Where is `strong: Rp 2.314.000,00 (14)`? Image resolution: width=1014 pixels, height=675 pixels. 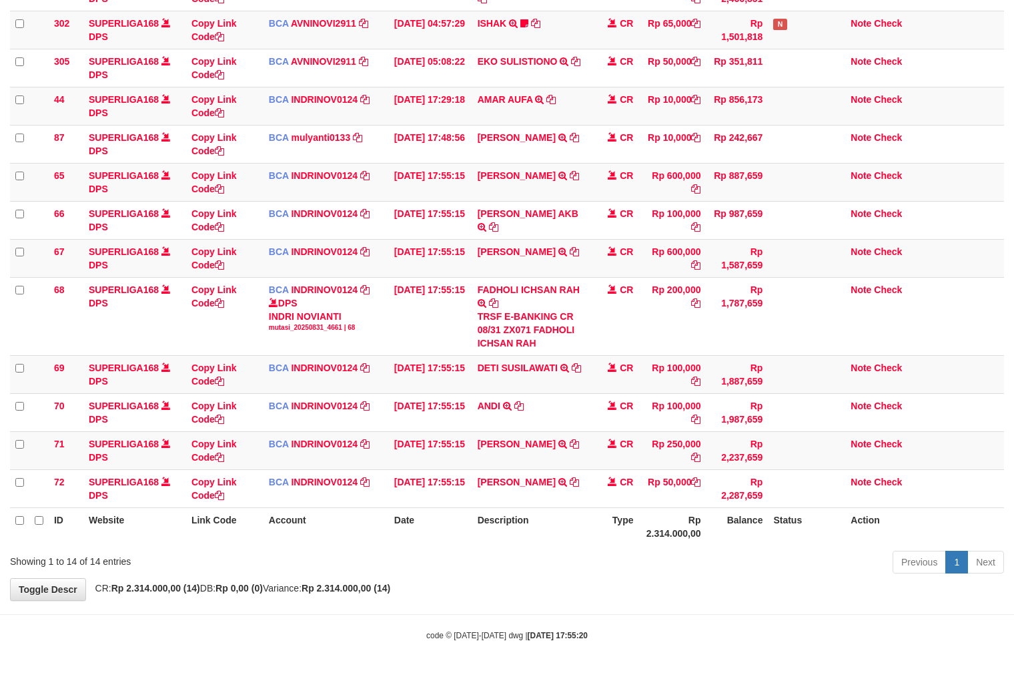
strong: Rp 2.314.000,00 (14) is located at coordinates (346, 588).